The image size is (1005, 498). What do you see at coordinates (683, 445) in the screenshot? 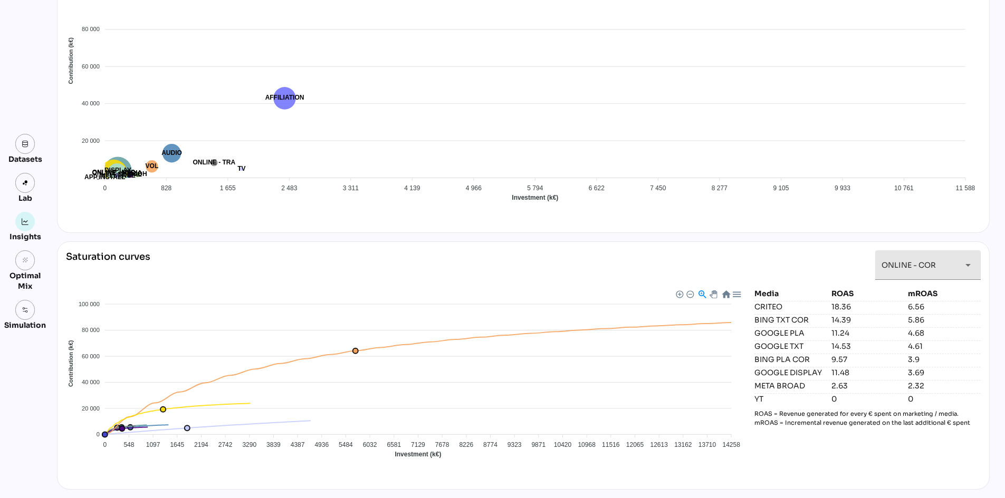
I see `tspan: 13162` at bounding box center [683, 445].